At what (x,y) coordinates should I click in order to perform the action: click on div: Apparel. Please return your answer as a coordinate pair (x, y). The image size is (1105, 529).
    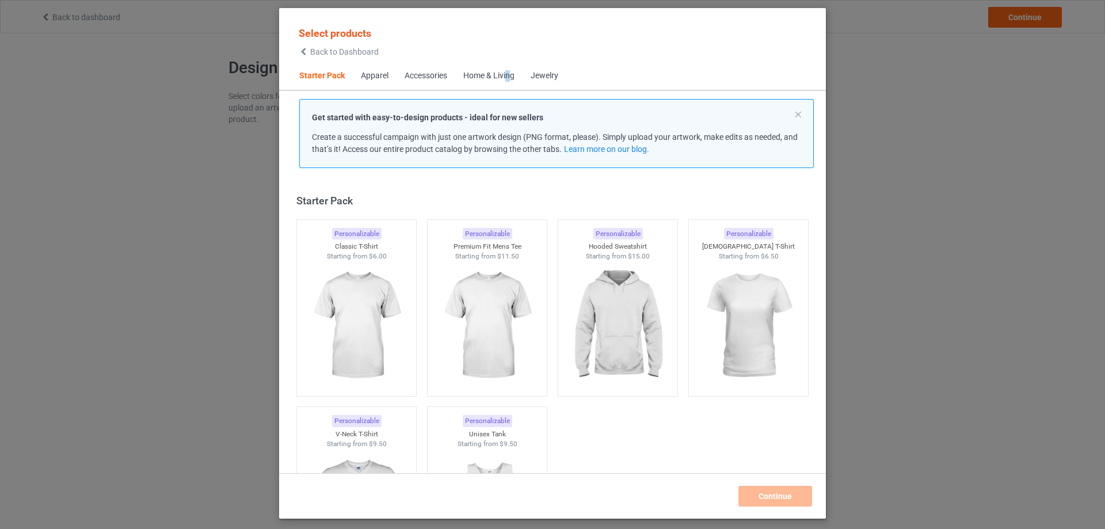
    Looking at the image, I should click on (375, 76).